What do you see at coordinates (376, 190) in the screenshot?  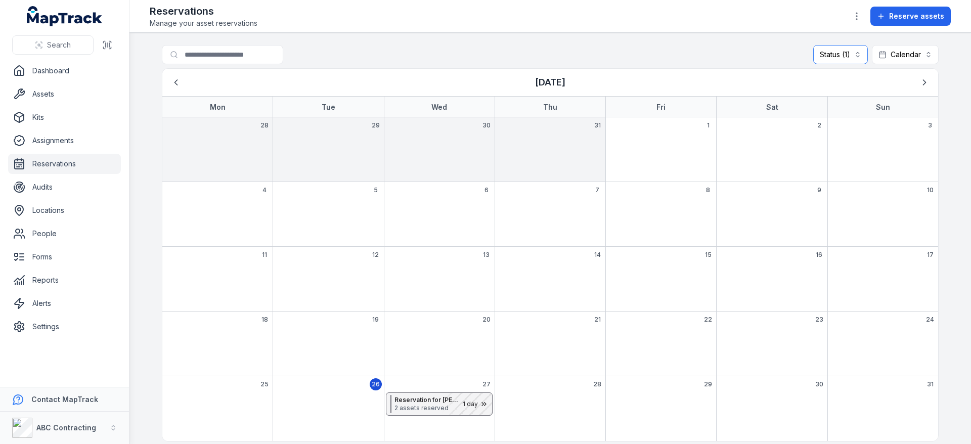 I see `span: 5` at bounding box center [376, 190].